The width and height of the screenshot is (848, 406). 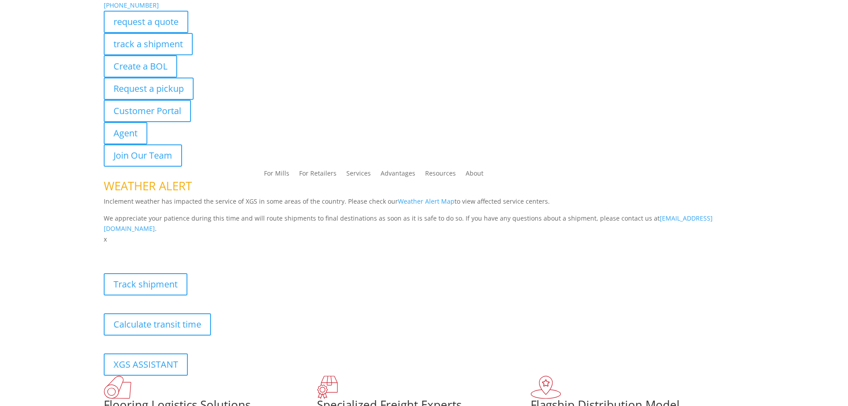 I want to click on a: Weather Alert Map, so click(x=426, y=201).